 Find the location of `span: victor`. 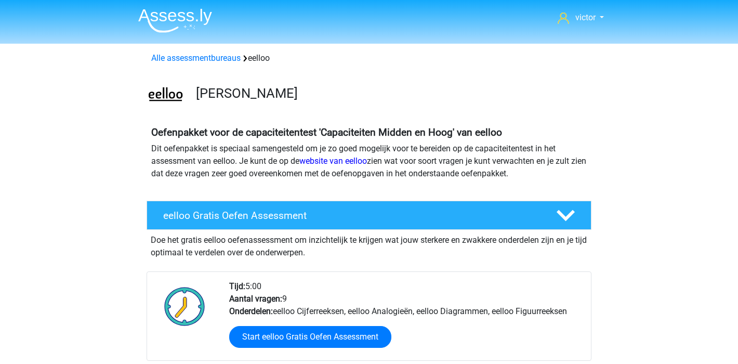

span: victor is located at coordinates (585, 17).